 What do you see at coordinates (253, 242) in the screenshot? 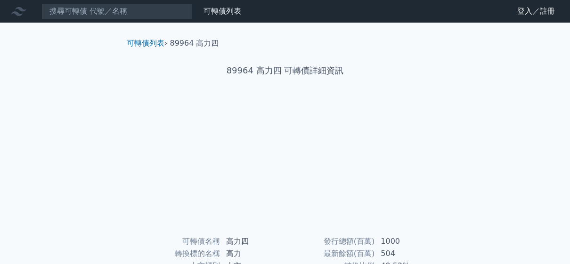
I see `td: 高力四` at bounding box center [253, 242].